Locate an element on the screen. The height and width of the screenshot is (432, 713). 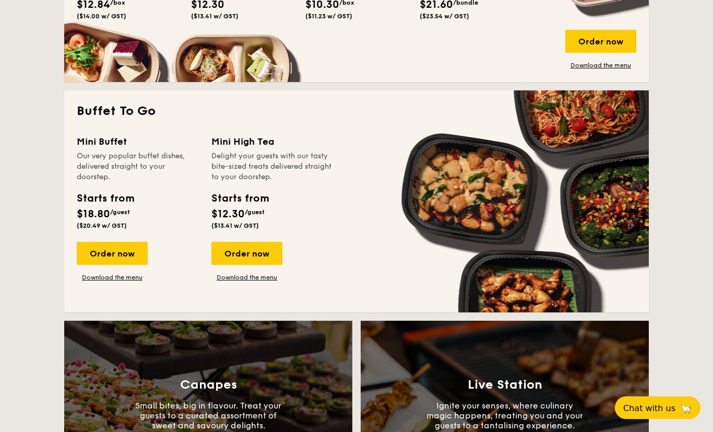
h3: Live Station is located at coordinates (505, 385).